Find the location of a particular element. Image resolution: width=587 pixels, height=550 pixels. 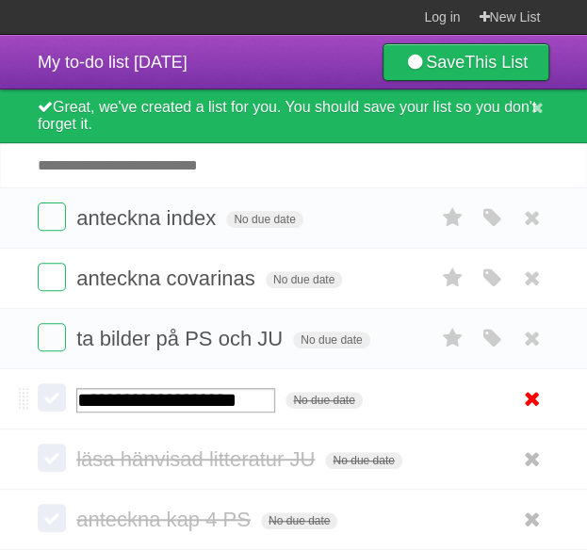

span: anteckna covarinas is located at coordinates (168, 278).